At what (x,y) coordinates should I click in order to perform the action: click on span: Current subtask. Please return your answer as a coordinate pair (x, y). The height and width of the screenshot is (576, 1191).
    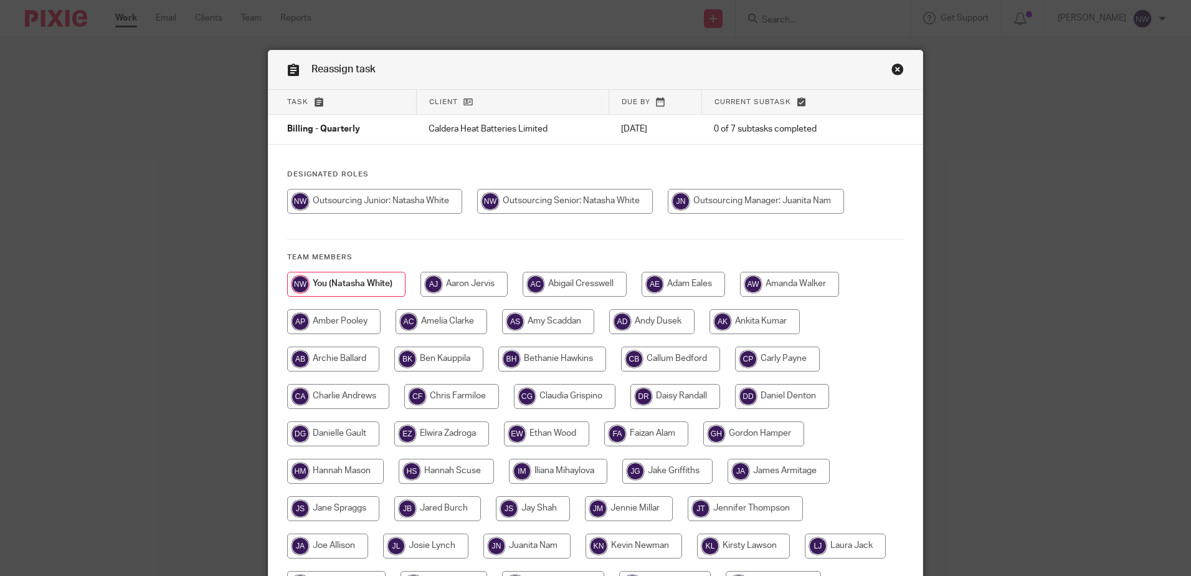
    Looking at the image, I should click on (753, 102).